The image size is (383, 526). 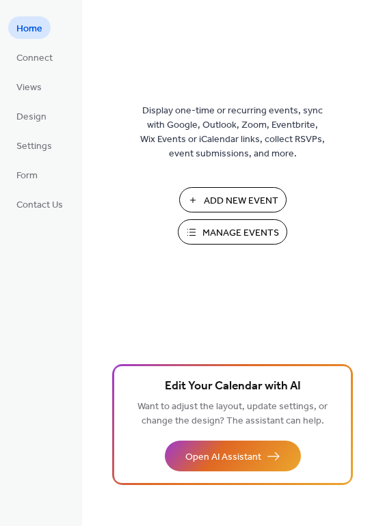 What do you see at coordinates (241, 233) in the screenshot?
I see `span: Manage Events` at bounding box center [241, 233].